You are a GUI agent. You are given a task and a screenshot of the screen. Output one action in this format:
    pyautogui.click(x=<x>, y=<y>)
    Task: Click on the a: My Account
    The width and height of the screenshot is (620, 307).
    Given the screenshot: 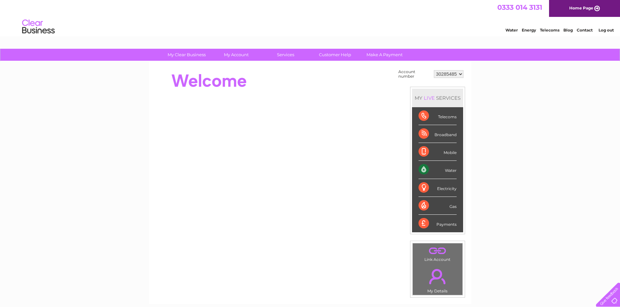 What is the action you would take?
    pyautogui.click(x=236, y=55)
    